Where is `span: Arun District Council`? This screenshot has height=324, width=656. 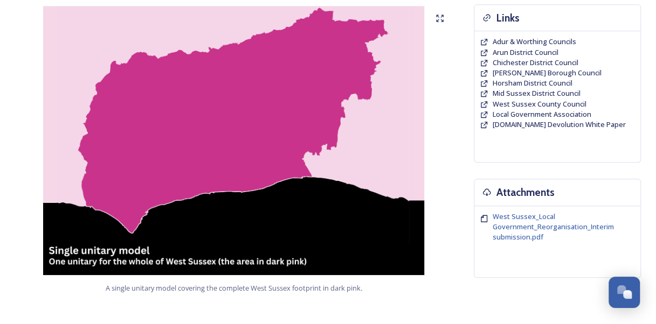
span: Arun District Council is located at coordinates (525, 52).